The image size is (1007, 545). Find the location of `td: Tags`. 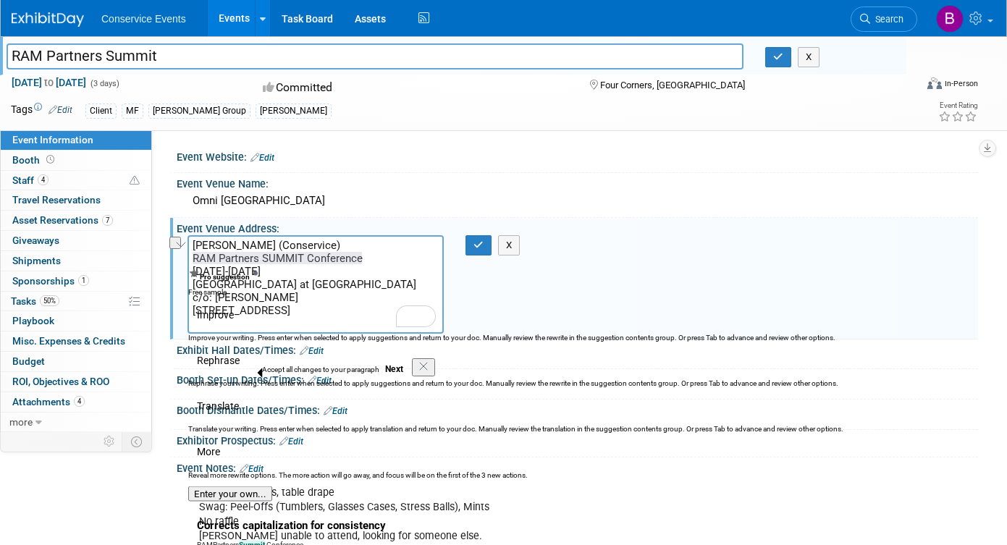

td: Tags is located at coordinates (41, 110).